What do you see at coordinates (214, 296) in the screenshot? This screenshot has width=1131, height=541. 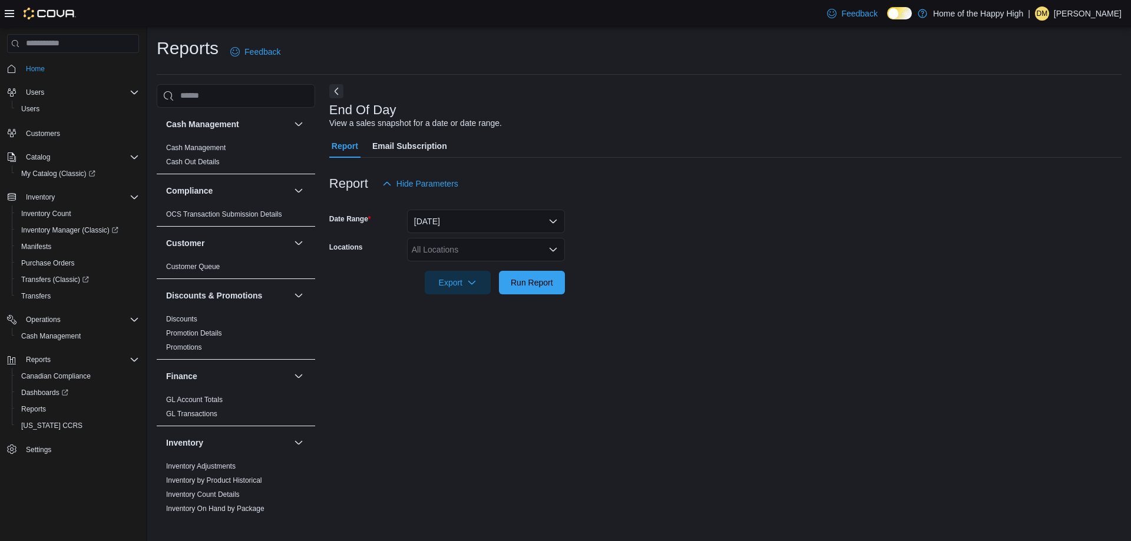 I see `h3: Discounts & Promotions` at bounding box center [214, 296].